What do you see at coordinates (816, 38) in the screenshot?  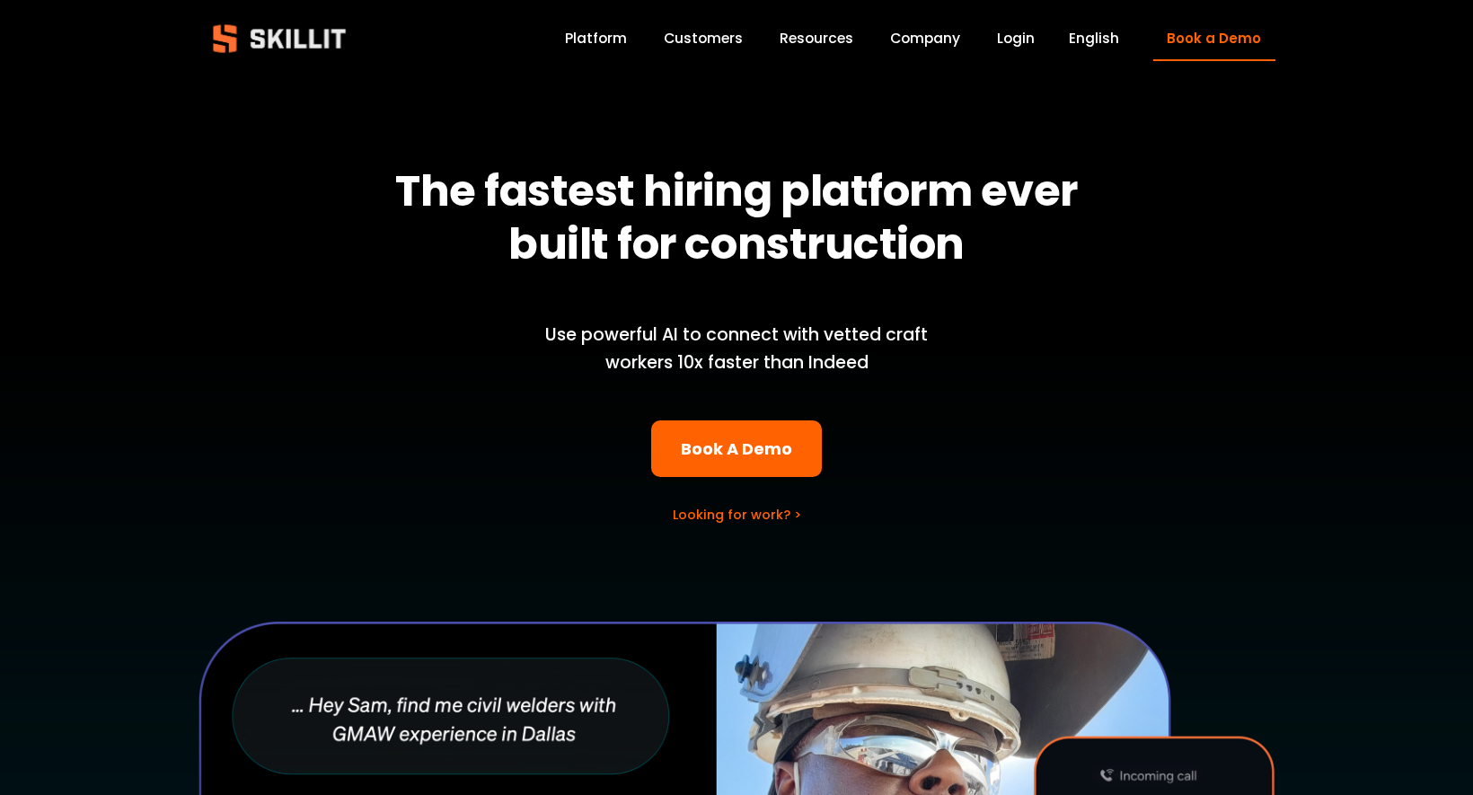 I see `span: Resources` at bounding box center [816, 38].